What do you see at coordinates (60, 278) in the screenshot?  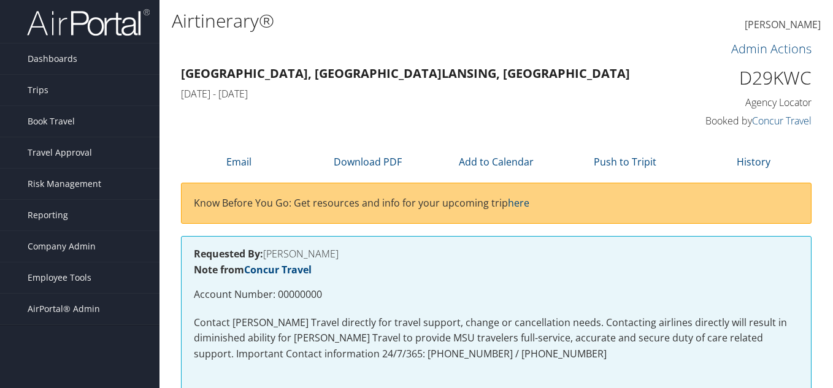 I see `span: Employee Tools` at bounding box center [60, 278].